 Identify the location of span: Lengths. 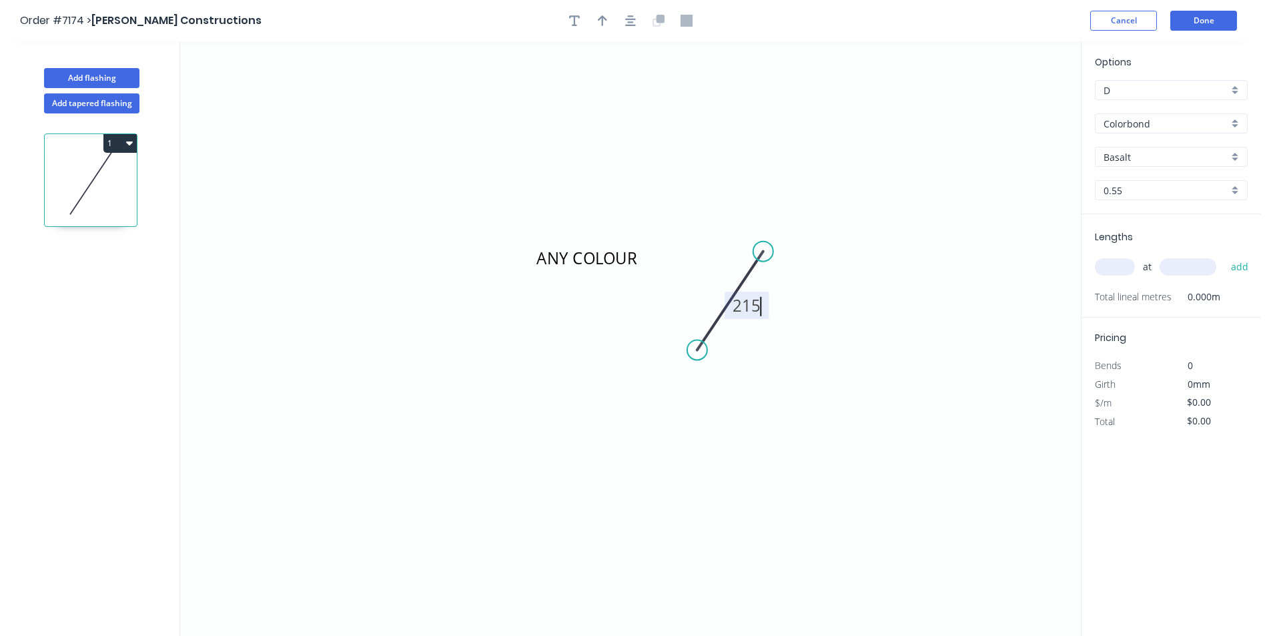
(1114, 237).